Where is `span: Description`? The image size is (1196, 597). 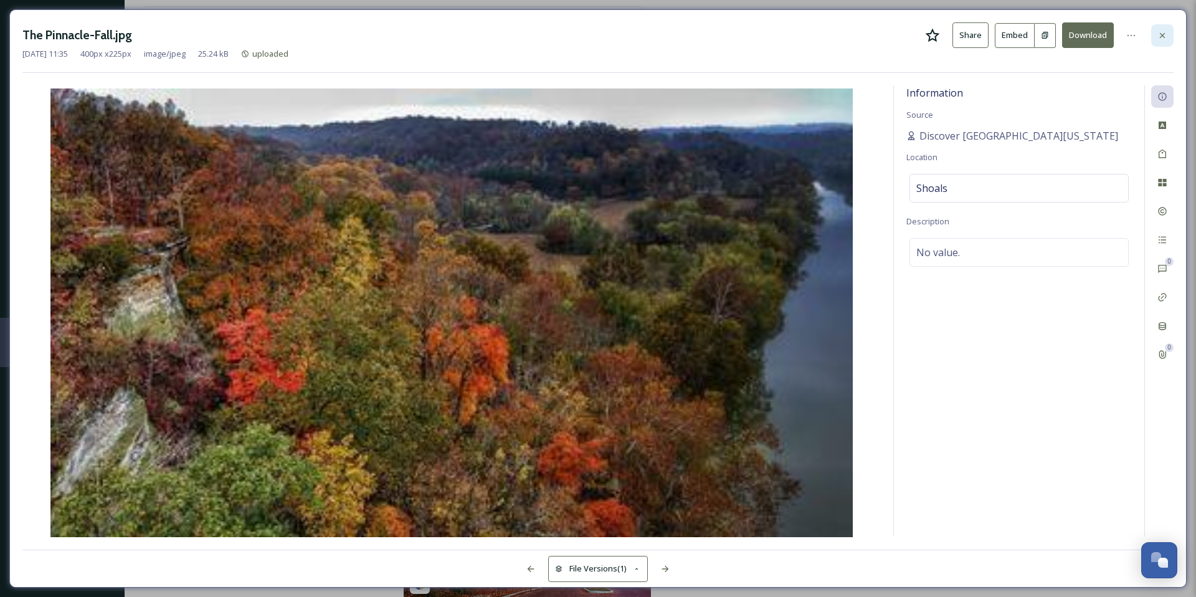
span: Description is located at coordinates (928, 221).